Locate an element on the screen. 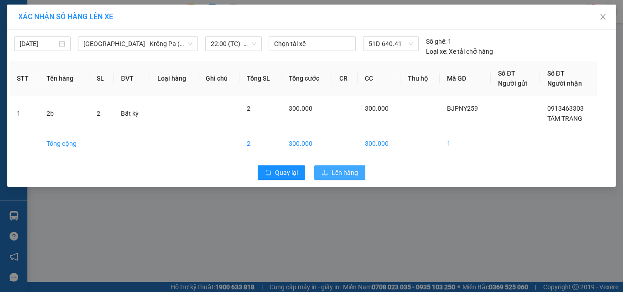 The width and height of the screenshot is (623, 292). span: rollback is located at coordinates (268, 173).